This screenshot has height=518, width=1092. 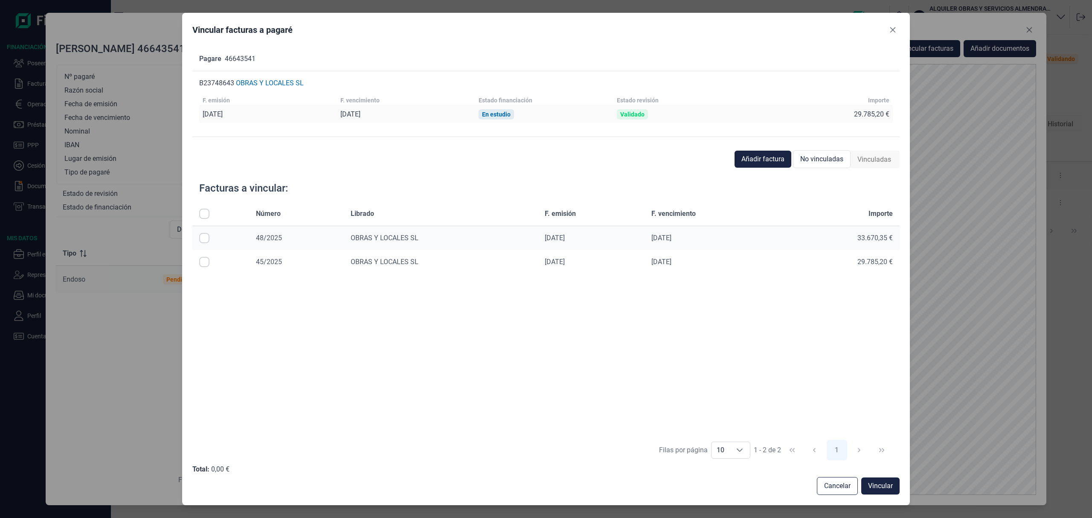 I want to click on div: All items unselected, so click(x=204, y=214).